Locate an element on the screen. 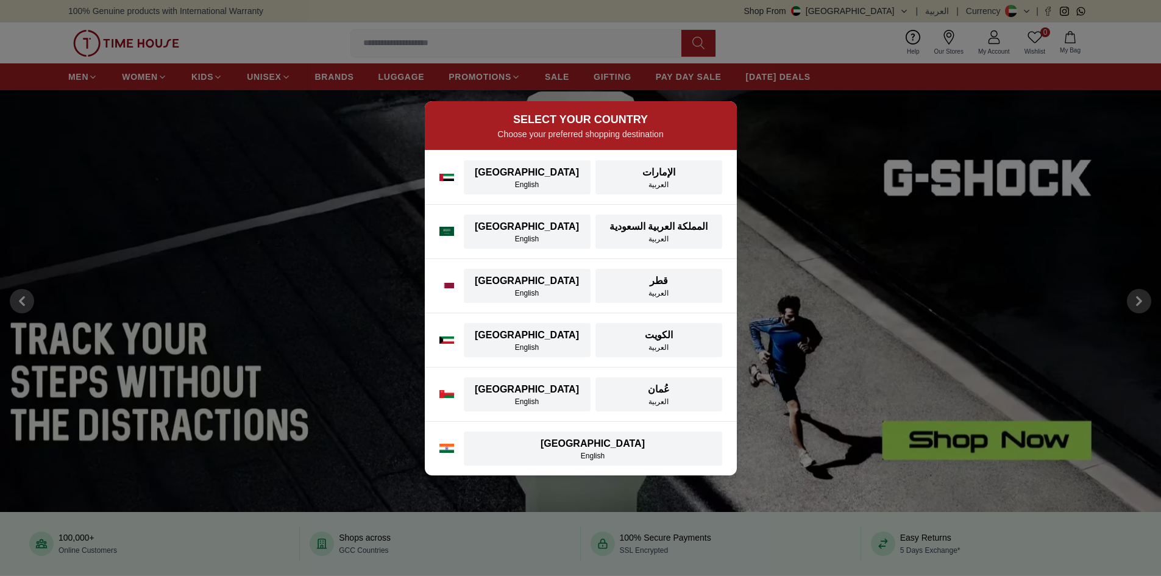 The image size is (1161, 576). img: Kuwait flag is located at coordinates (447, 340).